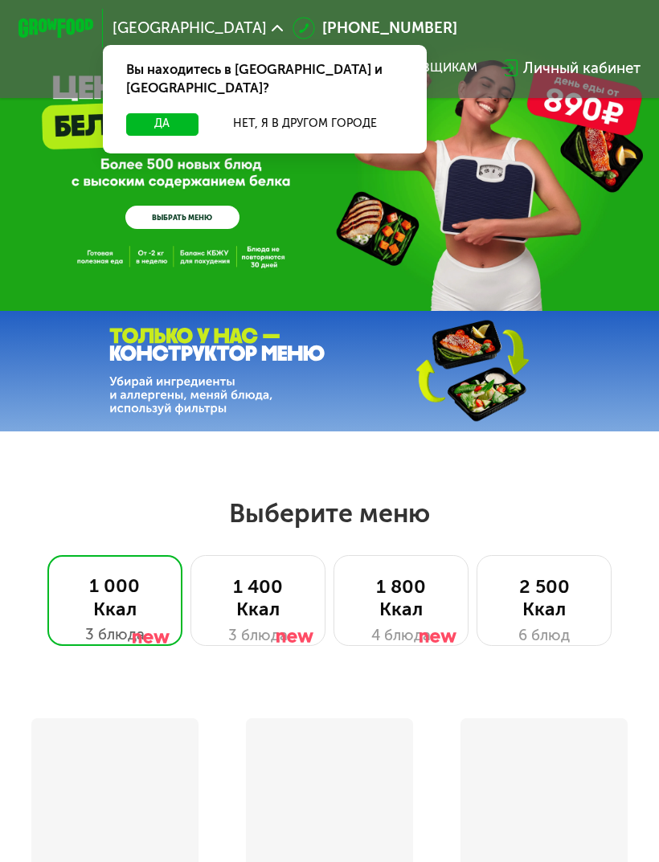 The image size is (659, 862). Describe the element at coordinates (428, 68) in the screenshot. I see `div: поставщикам` at that location.